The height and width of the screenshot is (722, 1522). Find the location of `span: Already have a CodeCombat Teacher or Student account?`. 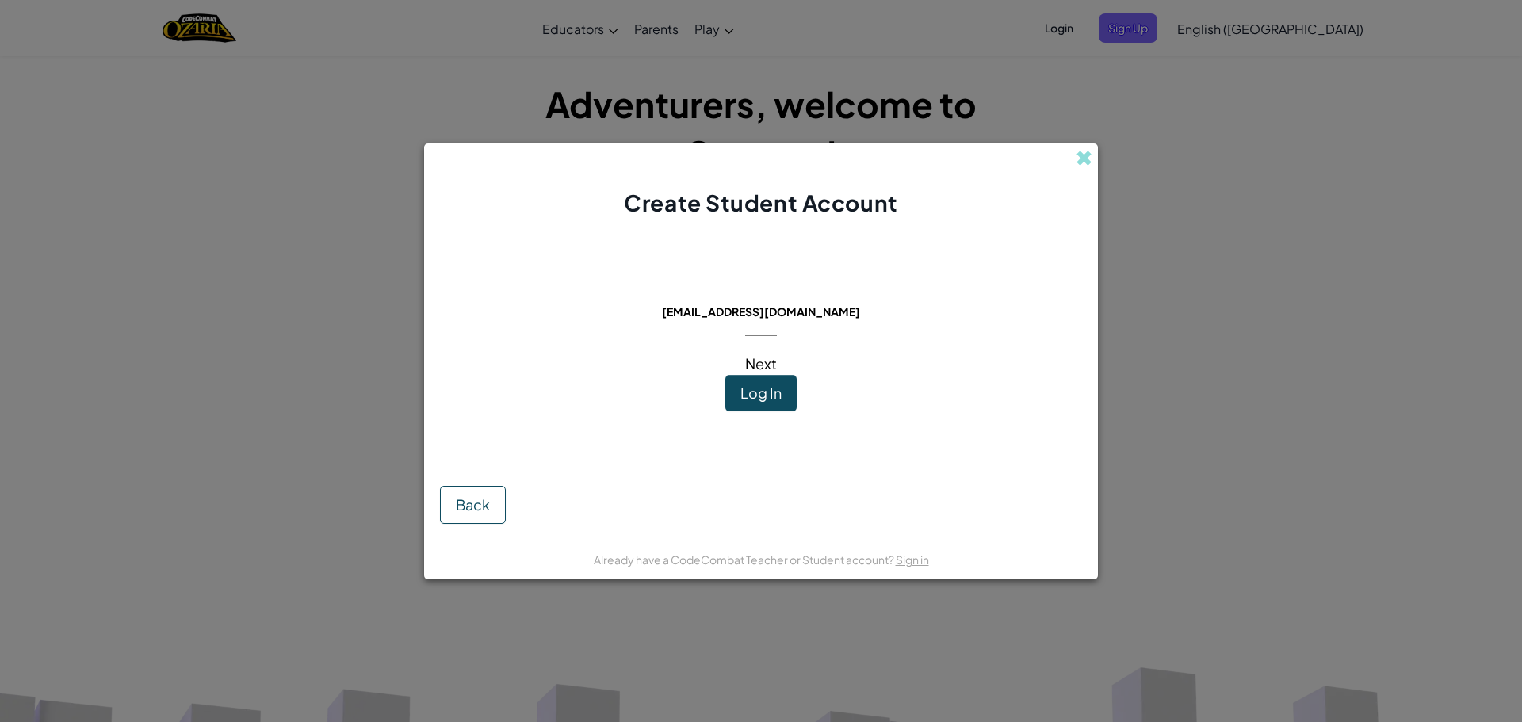

span: Already have a CodeCombat Teacher or Student account? is located at coordinates (744, 560).